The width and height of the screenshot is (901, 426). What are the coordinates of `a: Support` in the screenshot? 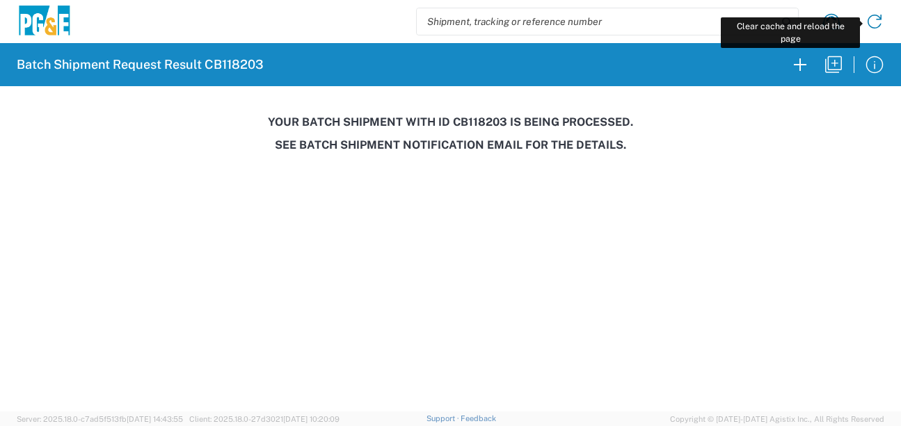 It's located at (444, 419).